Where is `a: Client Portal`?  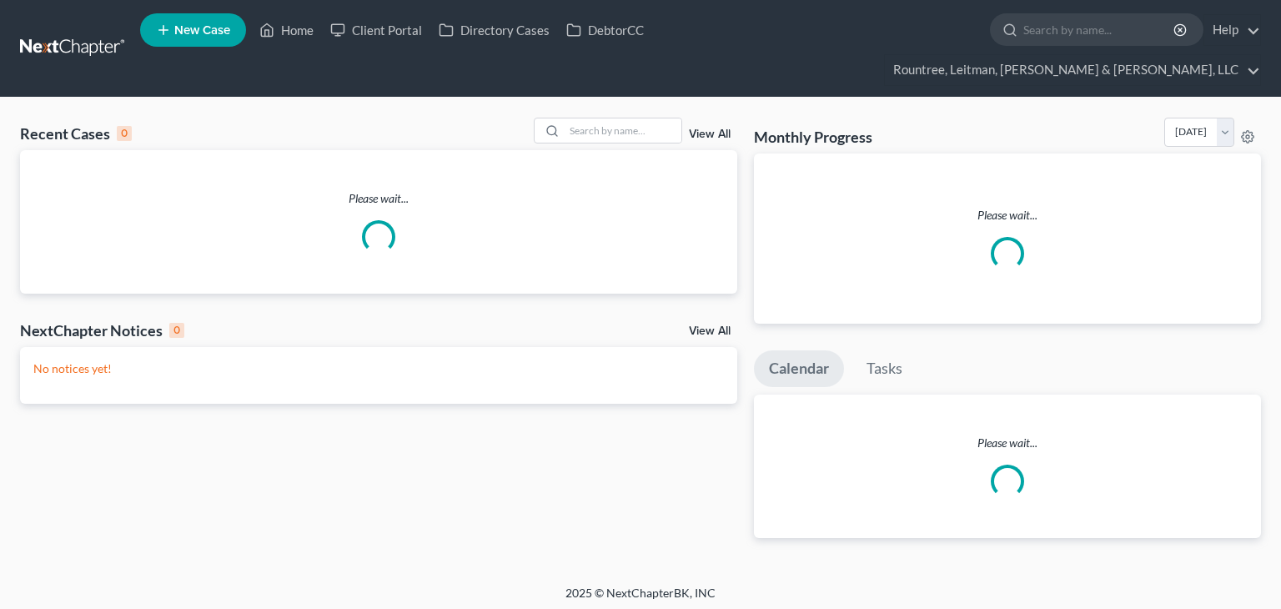
a: Client Portal is located at coordinates (376, 30).